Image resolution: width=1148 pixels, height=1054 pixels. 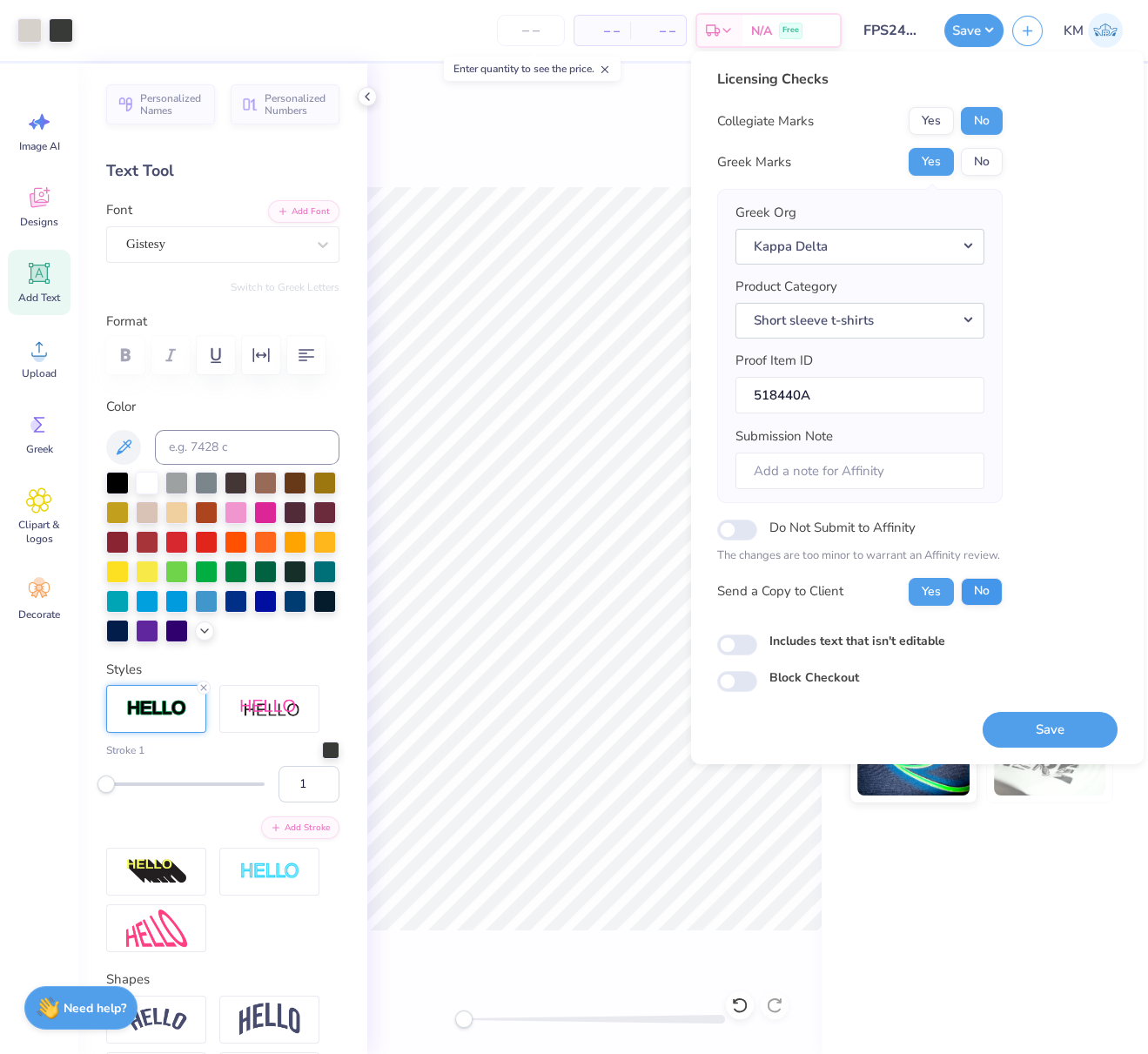 I want to click on label: Color, so click(x=223, y=407).